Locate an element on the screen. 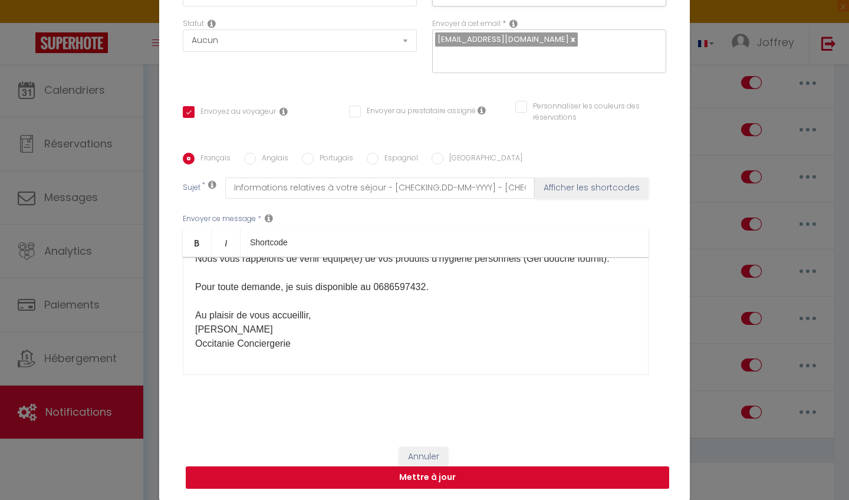 This screenshot has height=500, width=849. label: Envoyer à cet email is located at coordinates (466, 24).